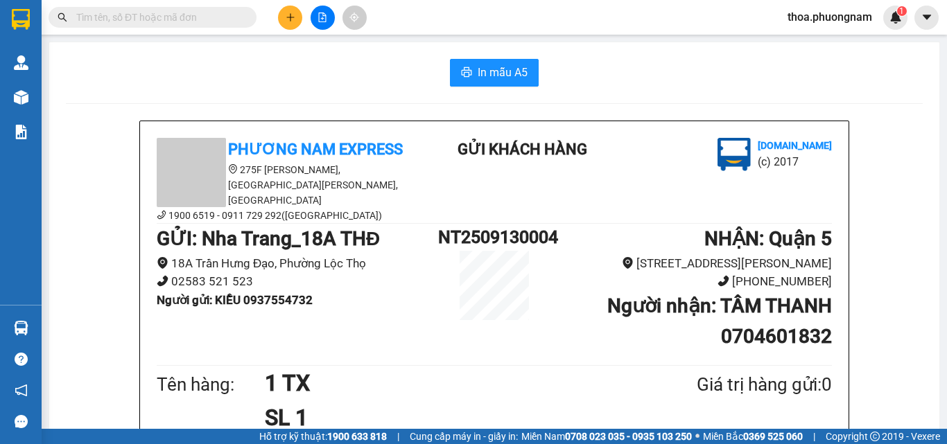 The width and height of the screenshot is (947, 444). What do you see at coordinates (502, 72) in the screenshot?
I see `span: In mẫu A5` at bounding box center [502, 72].